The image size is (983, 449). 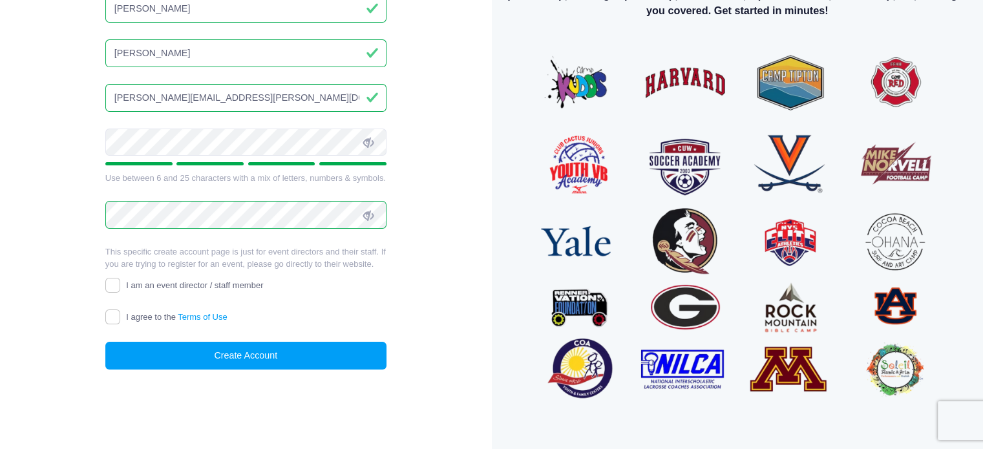 I want to click on input: Email, so click(x=246, y=98).